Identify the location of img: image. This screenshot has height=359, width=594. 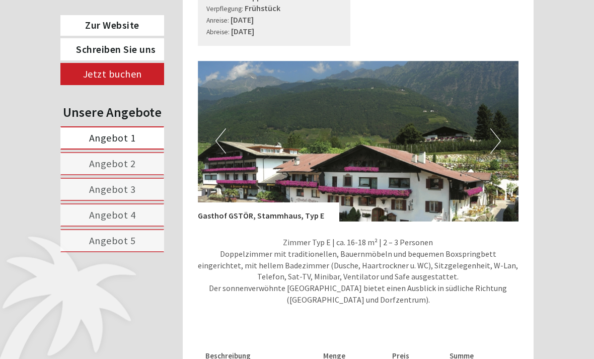
(358, 141).